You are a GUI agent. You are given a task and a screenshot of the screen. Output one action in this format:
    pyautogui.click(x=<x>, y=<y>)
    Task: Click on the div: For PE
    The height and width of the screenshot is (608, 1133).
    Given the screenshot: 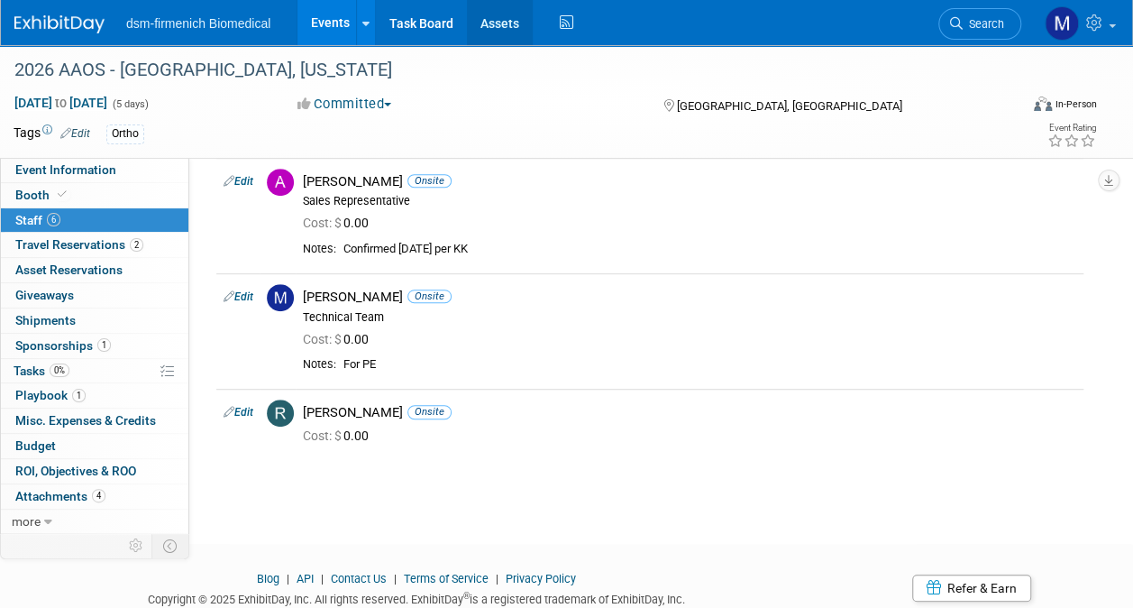 What is the action you would take?
    pyautogui.click(x=710, y=364)
    